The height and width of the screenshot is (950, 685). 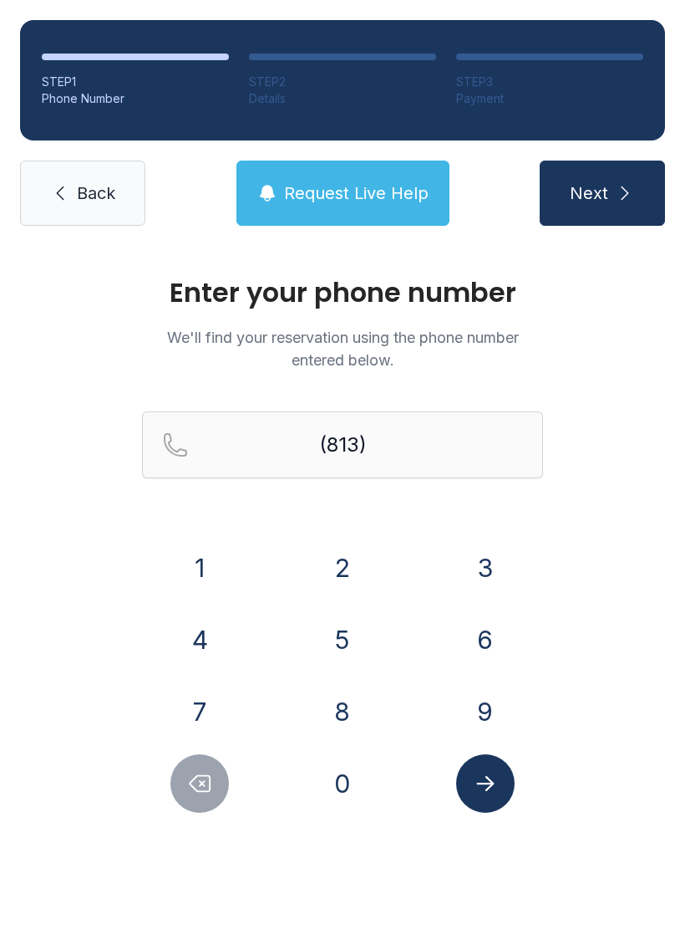 I want to click on div: STEP 1, so click(x=135, y=82).